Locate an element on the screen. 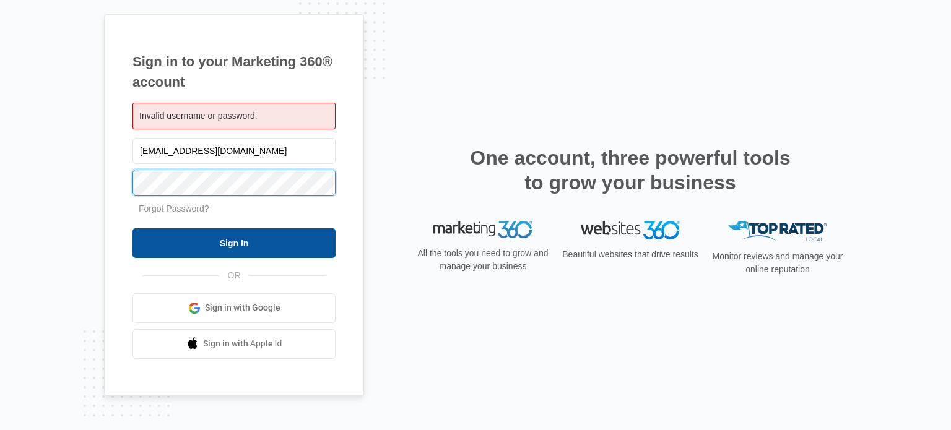 This screenshot has height=430, width=951. a: Sign in with Google is located at coordinates (234, 308).